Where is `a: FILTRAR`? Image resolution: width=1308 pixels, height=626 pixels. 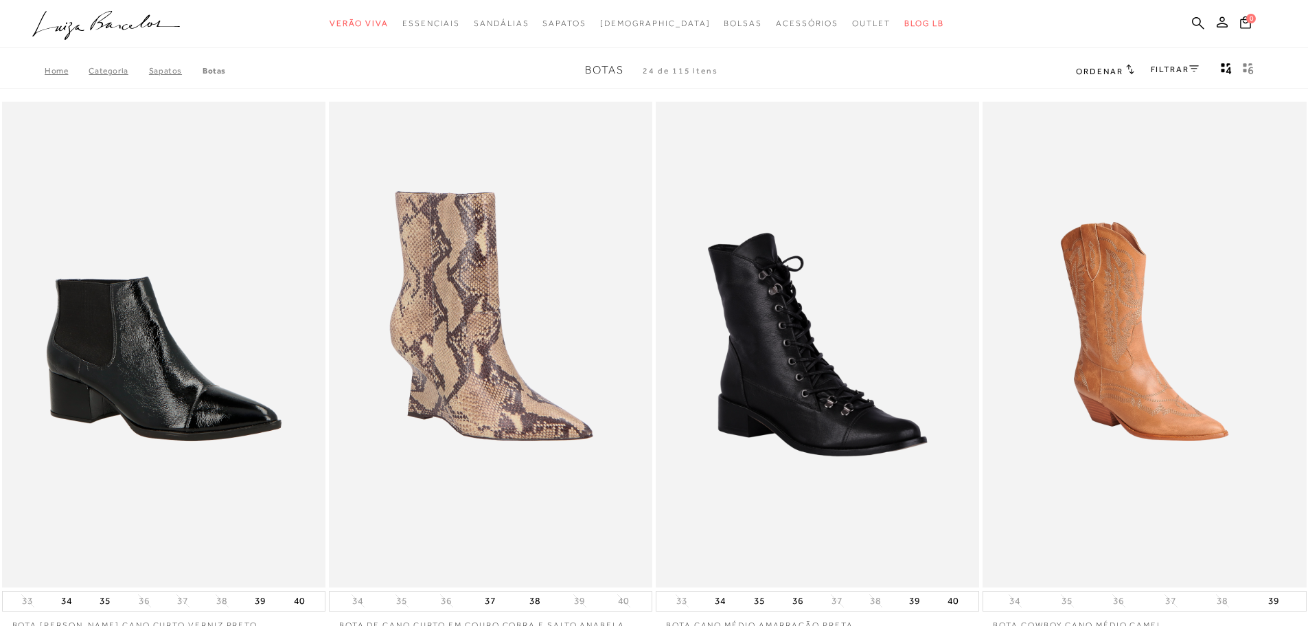 a: FILTRAR is located at coordinates (1175, 69).